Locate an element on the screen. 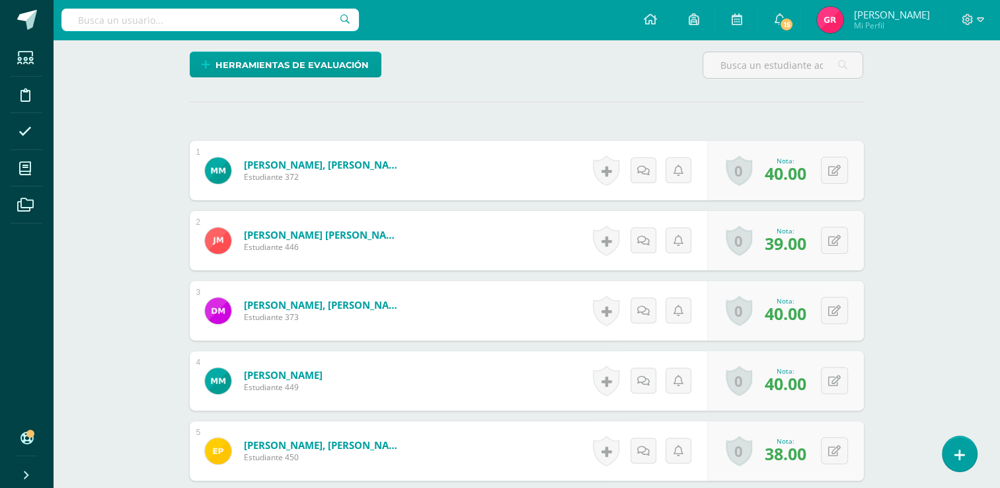 The height and width of the screenshot is (488, 1000). span: 38.00 is located at coordinates (785, 453).